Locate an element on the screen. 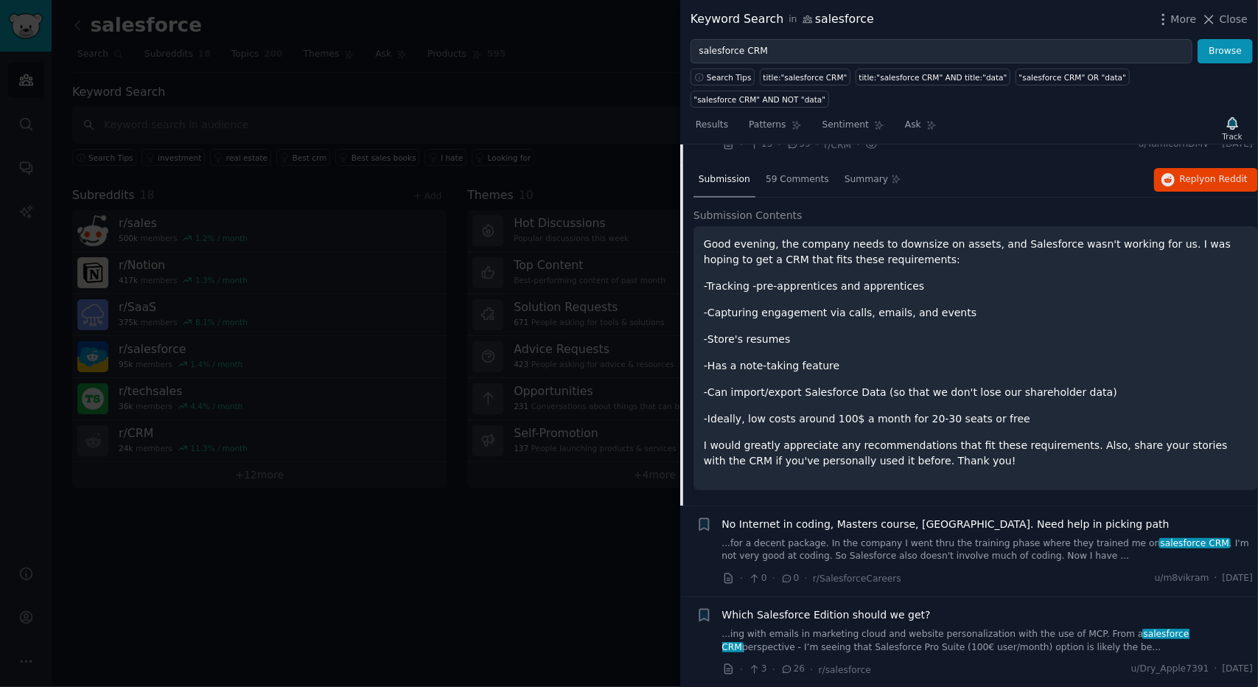 The image size is (1258, 687). button: Close is located at coordinates (1224, 19).